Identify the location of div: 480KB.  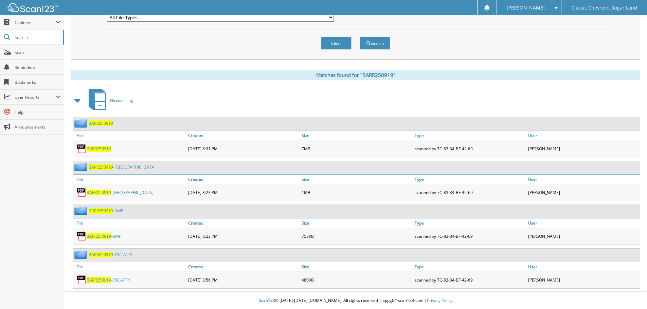
(357, 280).